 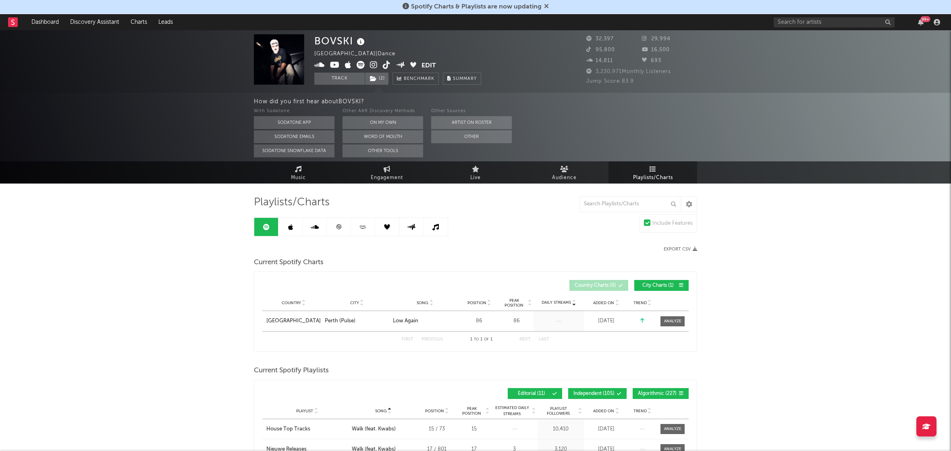 I want to click on div: House Top Tracks, so click(x=288, y=429).